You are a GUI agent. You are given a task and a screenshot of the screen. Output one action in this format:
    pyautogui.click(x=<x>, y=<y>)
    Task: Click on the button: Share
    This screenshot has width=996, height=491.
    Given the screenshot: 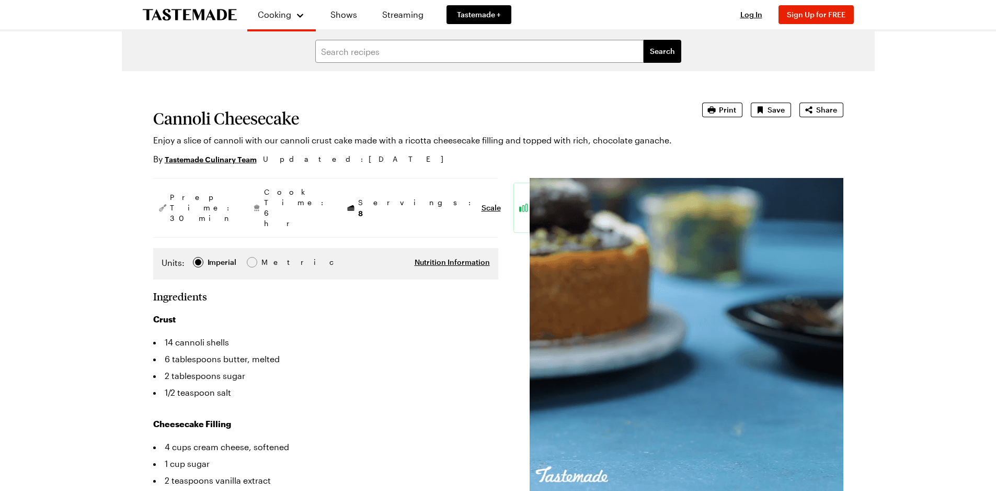 What is the action you would take?
    pyautogui.click(x=822, y=110)
    